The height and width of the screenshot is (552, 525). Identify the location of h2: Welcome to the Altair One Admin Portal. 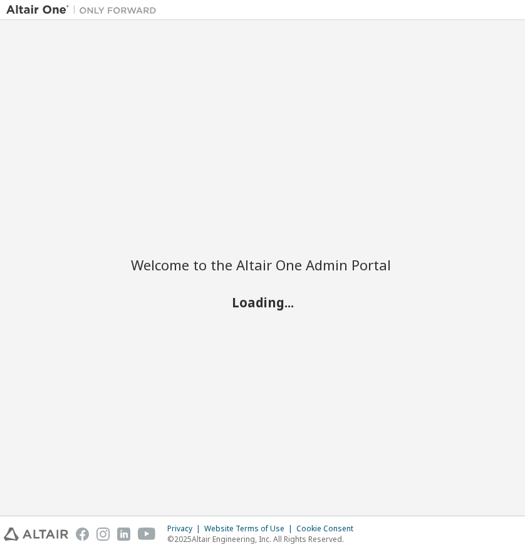
(263, 265).